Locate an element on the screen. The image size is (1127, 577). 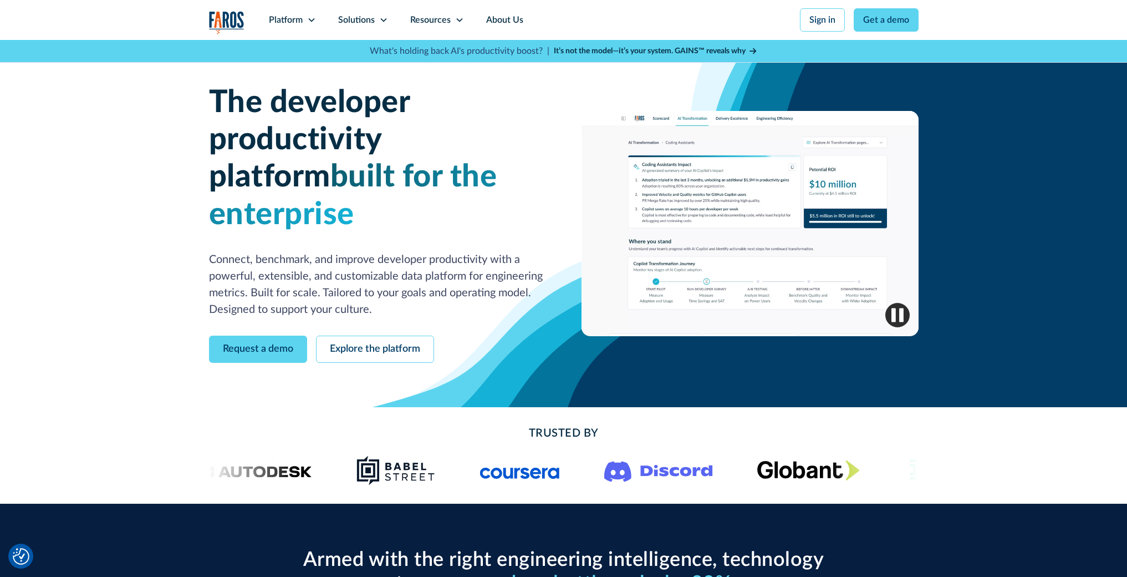
img: Babel Street logo png is located at coordinates (395, 470).